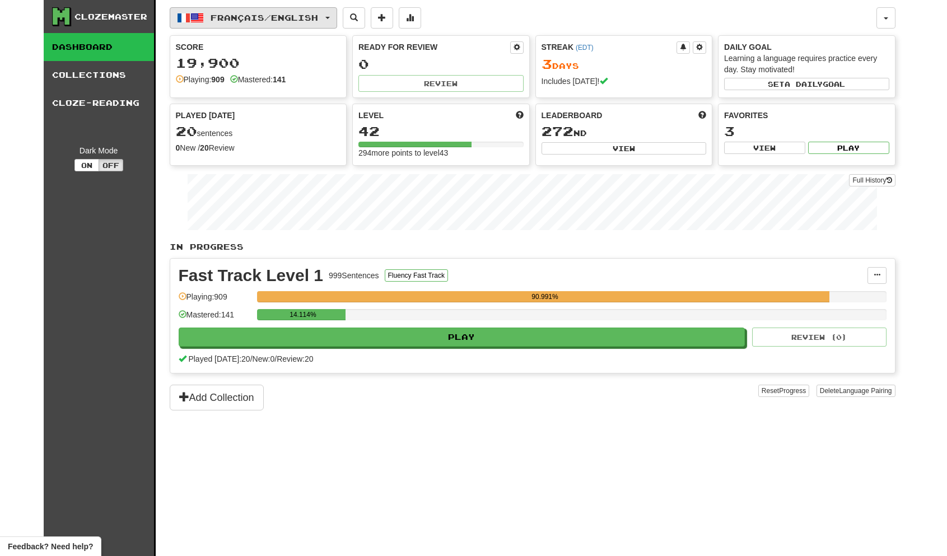  I want to click on a: (EDT), so click(584, 48).